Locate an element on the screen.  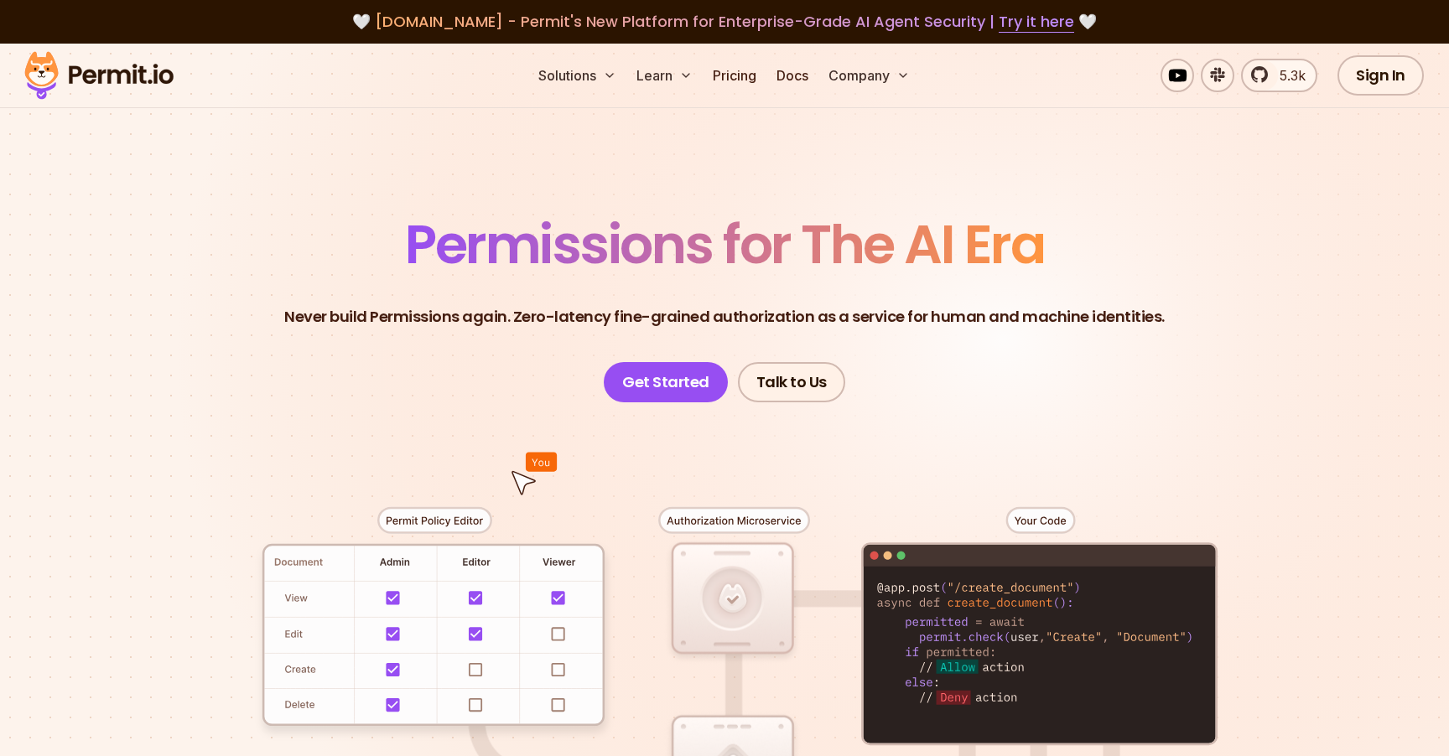
a: Try it here is located at coordinates (1036, 22).